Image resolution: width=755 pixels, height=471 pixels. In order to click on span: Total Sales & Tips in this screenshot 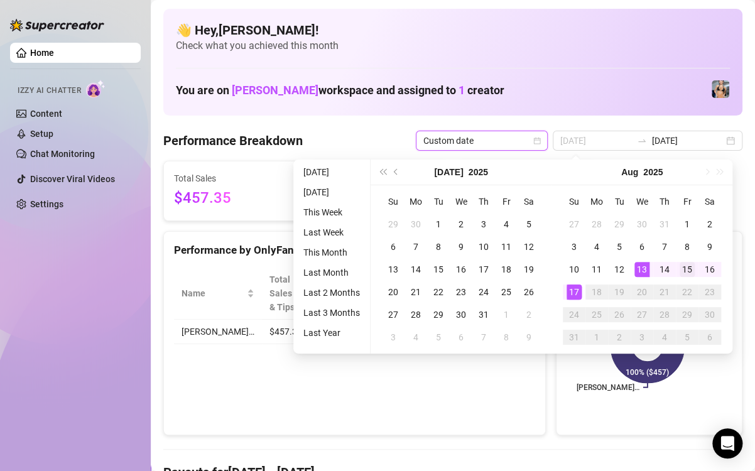, I will do `click(284, 293)`.